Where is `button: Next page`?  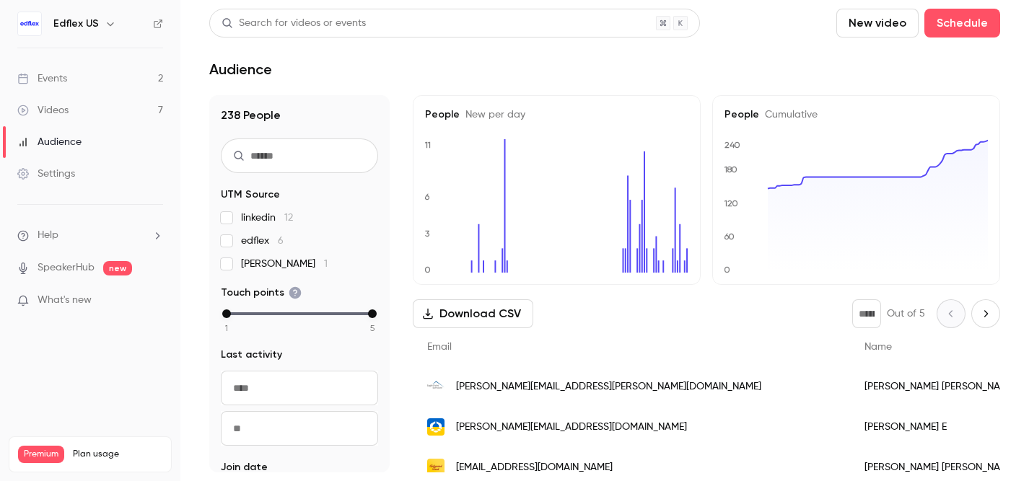
button: Next page is located at coordinates (986, 314).